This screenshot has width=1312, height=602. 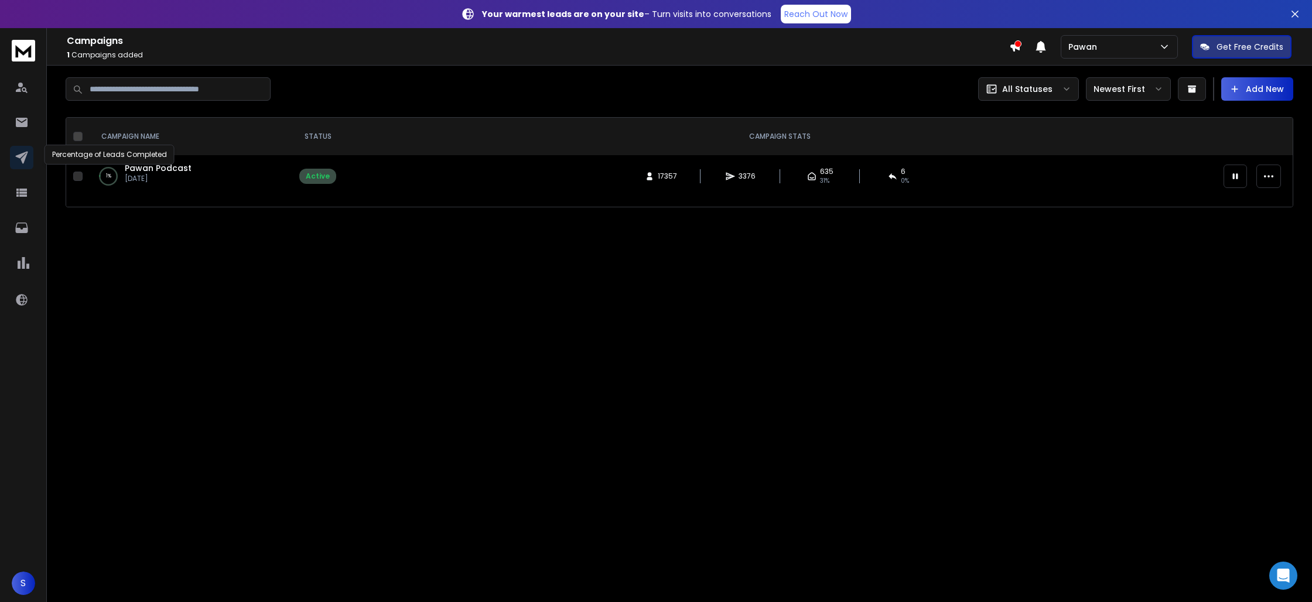 What do you see at coordinates (23, 583) in the screenshot?
I see `button: S` at bounding box center [23, 583].